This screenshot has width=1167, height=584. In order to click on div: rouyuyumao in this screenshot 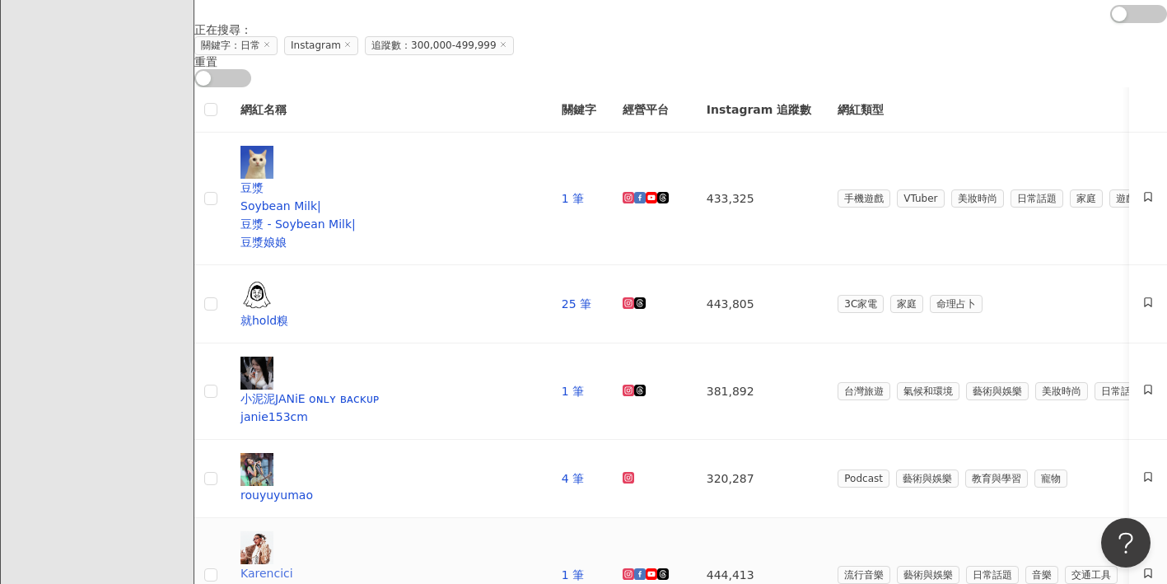, I will do `click(388, 495)`.